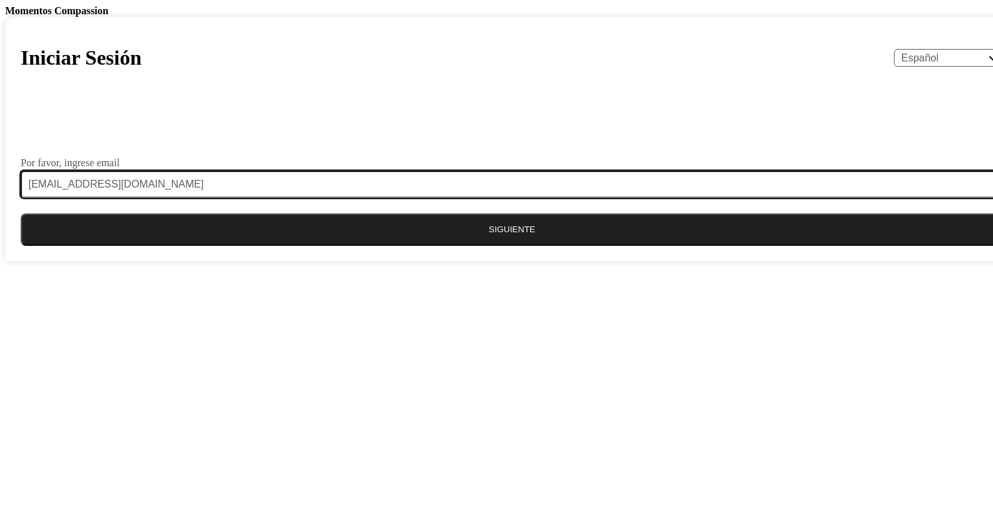 This screenshot has width=993, height=511. Describe the element at coordinates (57, 10) in the screenshot. I see `b: Momentos Compassion` at that location.